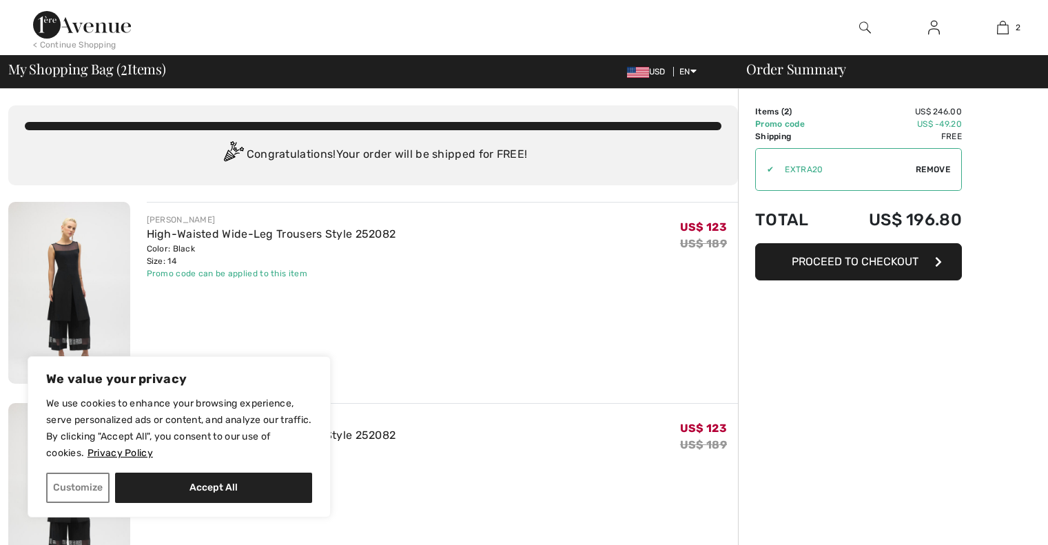 The image size is (1048, 545). What do you see at coordinates (233, 155) in the screenshot?
I see `img: Congratulation2.svg` at bounding box center [233, 155].